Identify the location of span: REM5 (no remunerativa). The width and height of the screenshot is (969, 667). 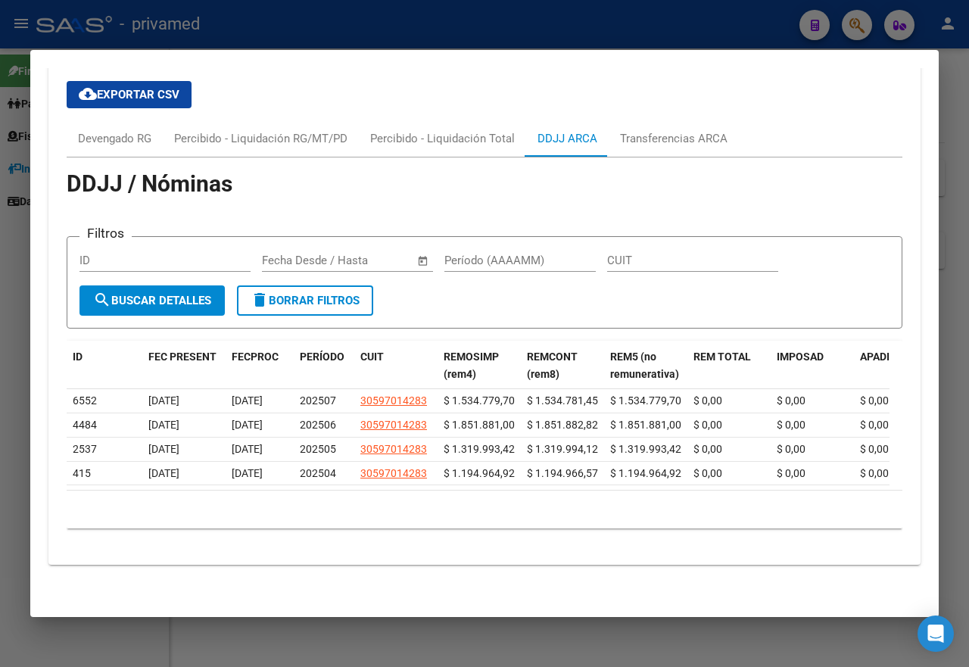
(645, 365).